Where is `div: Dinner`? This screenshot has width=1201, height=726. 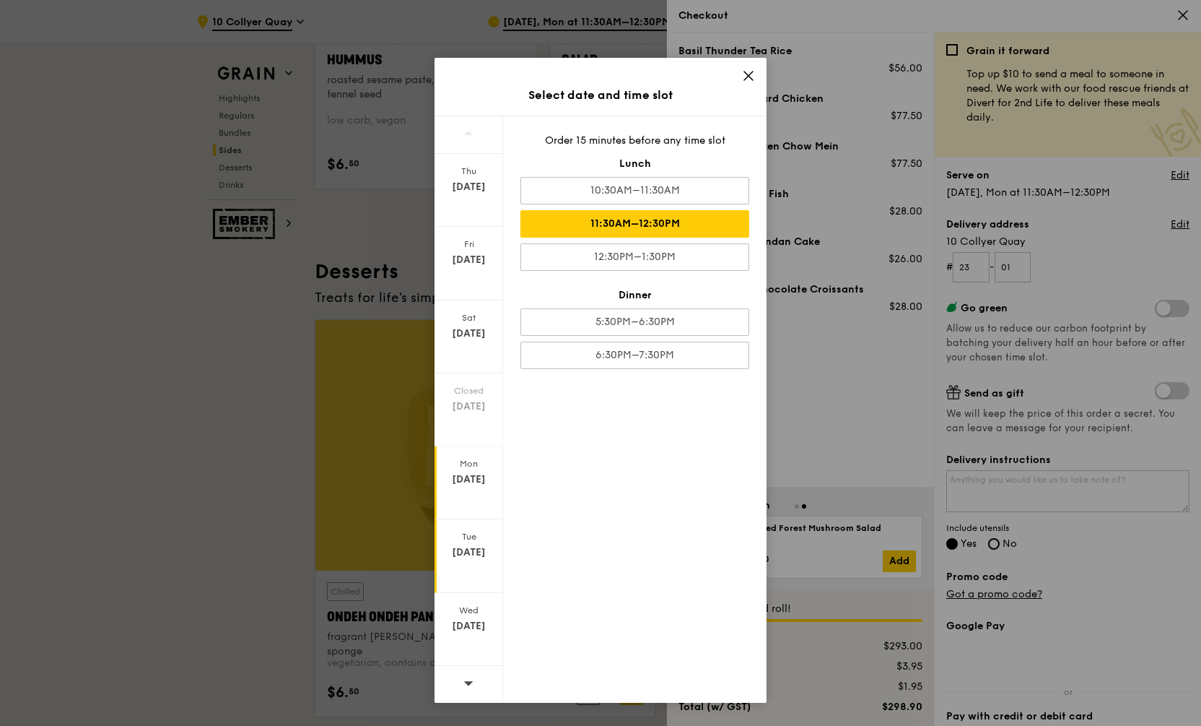 div: Dinner is located at coordinates (635, 295).